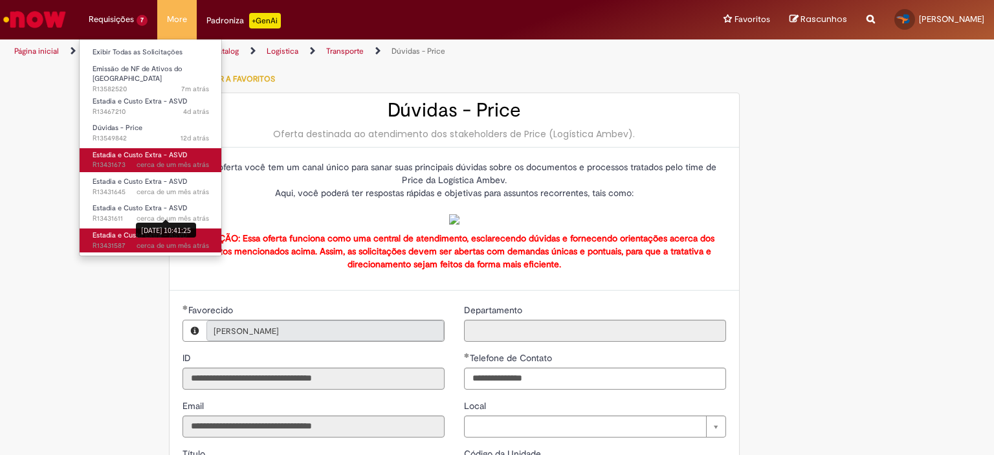  What do you see at coordinates (225, 79) in the screenshot?
I see `button: Adicionar a Favoritos` at bounding box center [225, 79].